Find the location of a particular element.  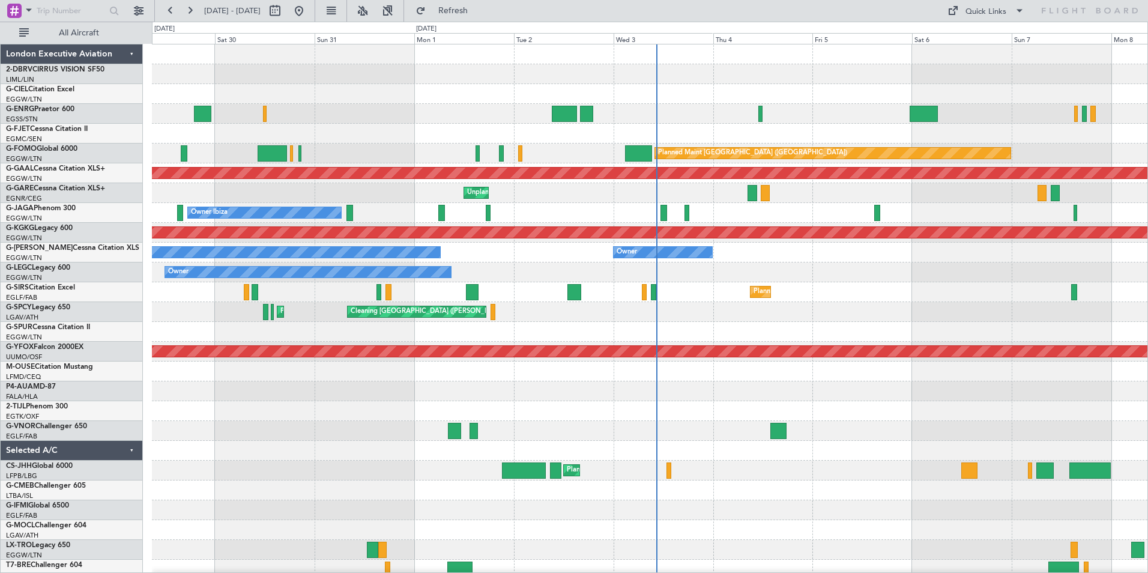

span: G-FJET is located at coordinates (18, 129).